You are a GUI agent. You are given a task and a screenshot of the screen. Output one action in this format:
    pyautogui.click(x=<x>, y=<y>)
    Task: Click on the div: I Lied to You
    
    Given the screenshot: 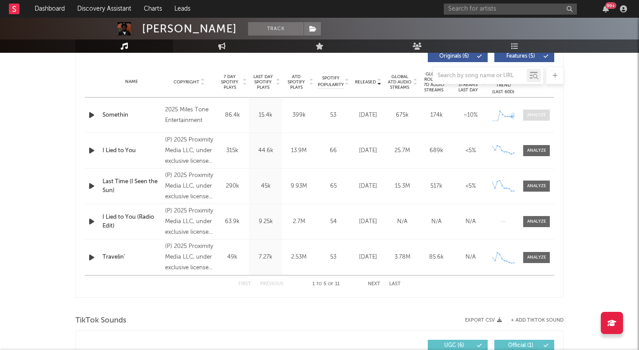 What is the action you would take?
    pyautogui.click(x=131, y=151)
    